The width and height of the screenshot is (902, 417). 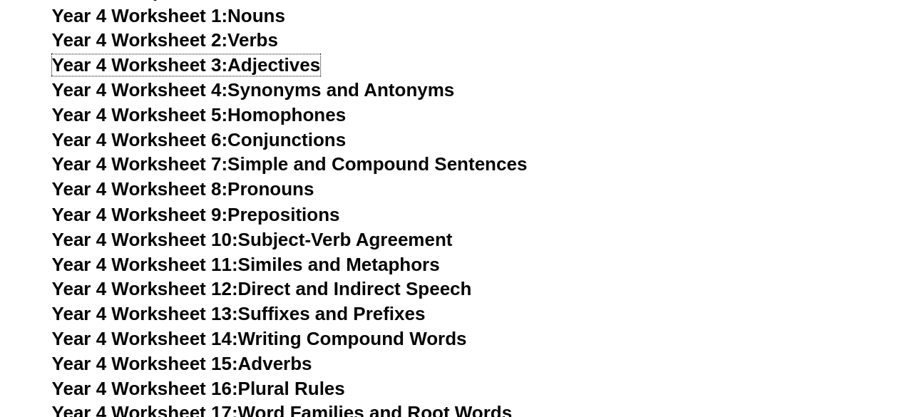 I want to click on span: Year 4 Worksheet 8:, so click(x=140, y=189).